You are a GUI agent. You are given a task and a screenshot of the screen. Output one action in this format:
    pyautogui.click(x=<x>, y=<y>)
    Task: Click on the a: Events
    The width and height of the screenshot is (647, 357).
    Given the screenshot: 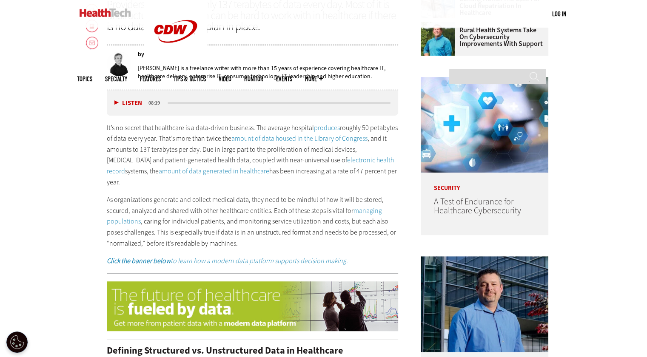 What is the action you would take?
    pyautogui.click(x=284, y=79)
    